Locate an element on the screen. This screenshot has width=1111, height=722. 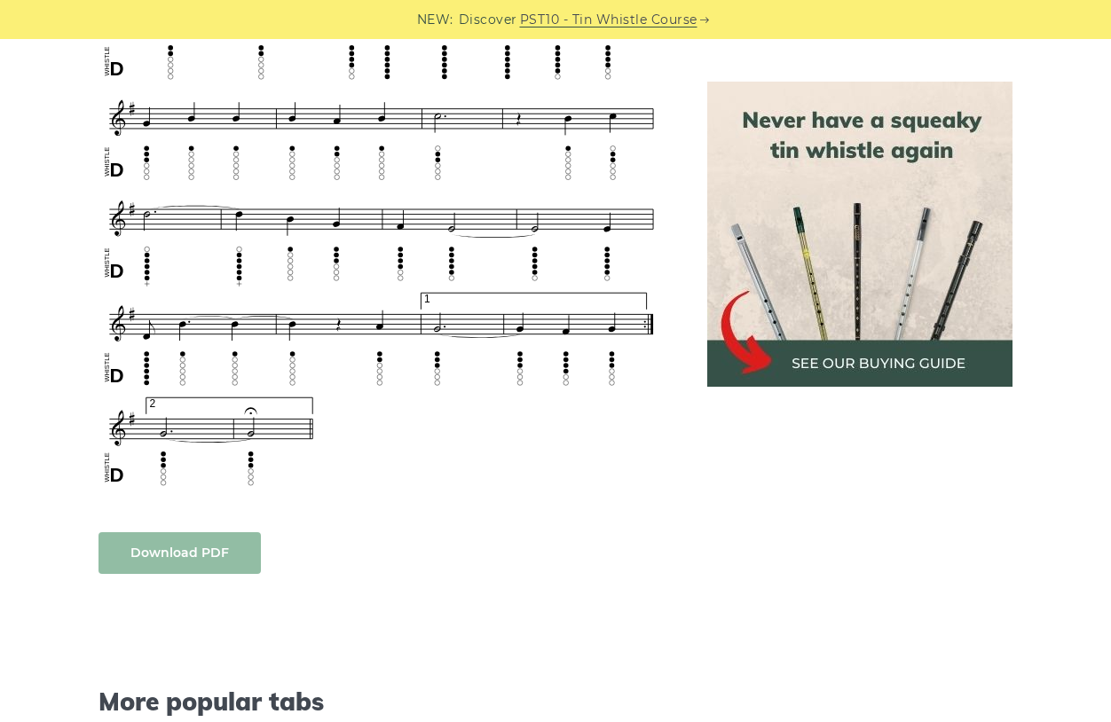
span: More popular tabs is located at coordinates (381, 702).